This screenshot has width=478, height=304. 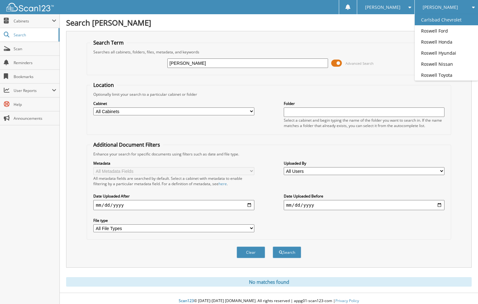 What do you see at coordinates (35, 49) in the screenshot?
I see `span: Scan` at bounding box center [35, 49].